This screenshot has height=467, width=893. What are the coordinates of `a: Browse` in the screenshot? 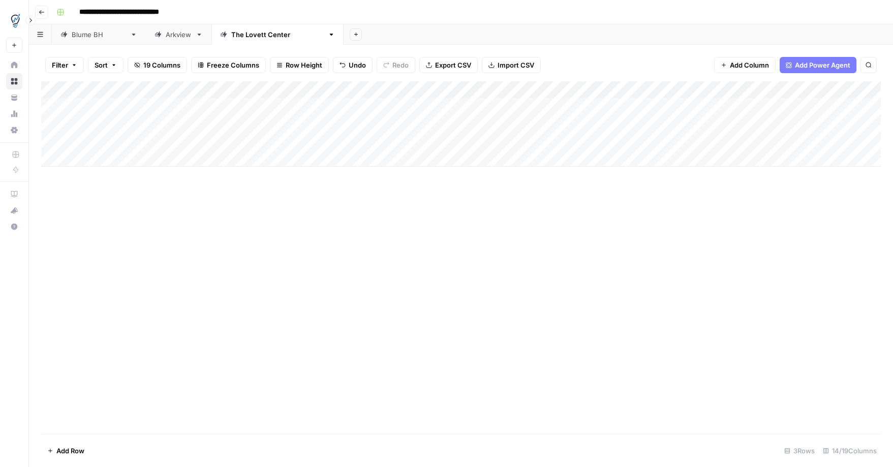 It's located at (14, 81).